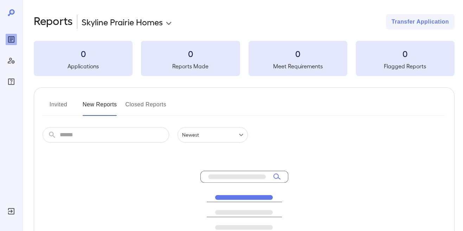  I want to click on h5: Meet Requirements, so click(298, 66).